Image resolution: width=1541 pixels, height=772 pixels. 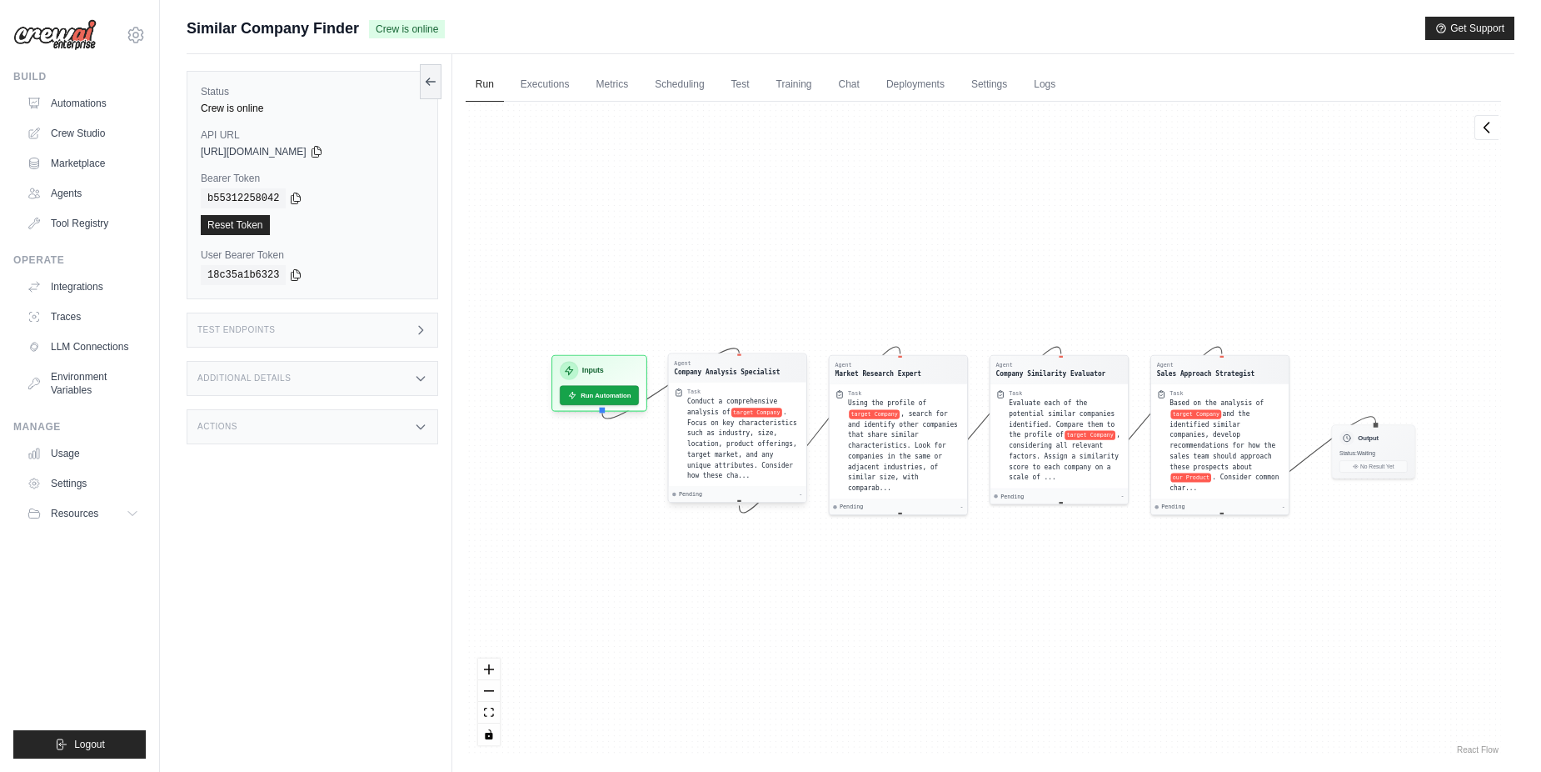 I want to click on a: Automations, so click(x=82, y=103).